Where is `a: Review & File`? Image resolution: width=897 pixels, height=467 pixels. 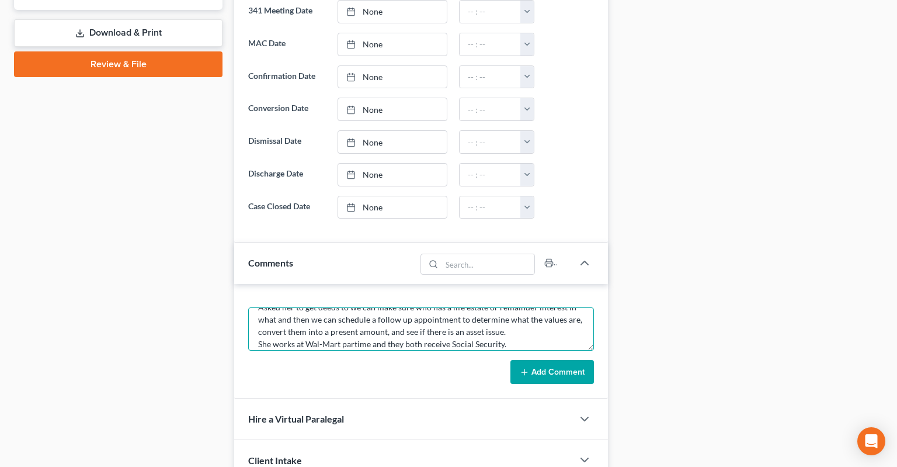
a: Review & File is located at coordinates (118, 64).